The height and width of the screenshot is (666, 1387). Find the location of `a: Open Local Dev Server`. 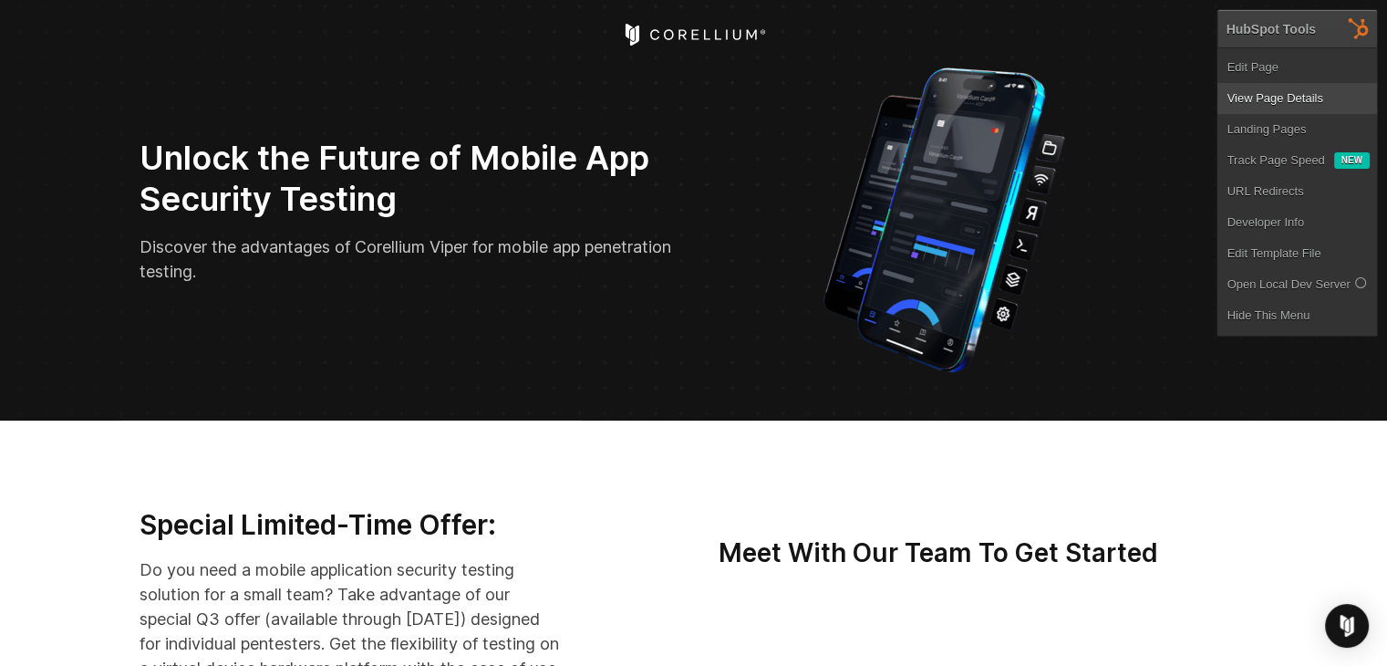

a: Open Local Dev Server is located at coordinates (1297, 284).